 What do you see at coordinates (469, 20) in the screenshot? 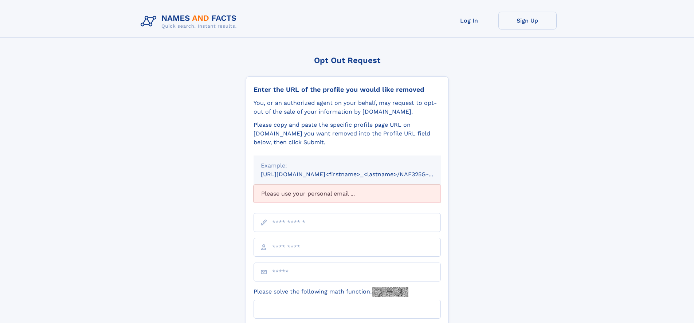
I see `a: Log In` at bounding box center [469, 20].